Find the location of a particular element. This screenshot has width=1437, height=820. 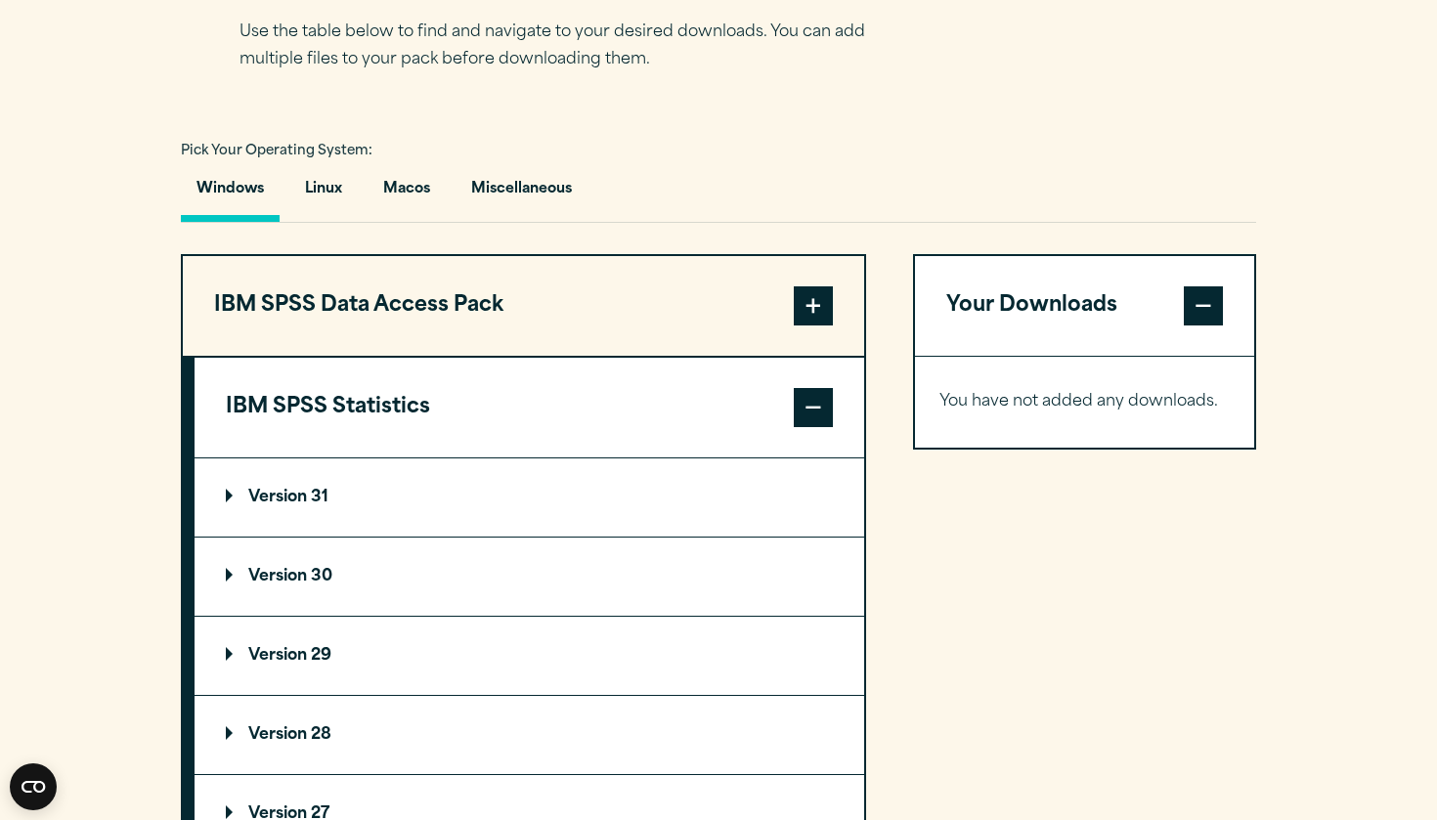

p: Use the table below to find and navigate to your desired downloads. You can add multiple files to... is located at coordinates (567, 47).